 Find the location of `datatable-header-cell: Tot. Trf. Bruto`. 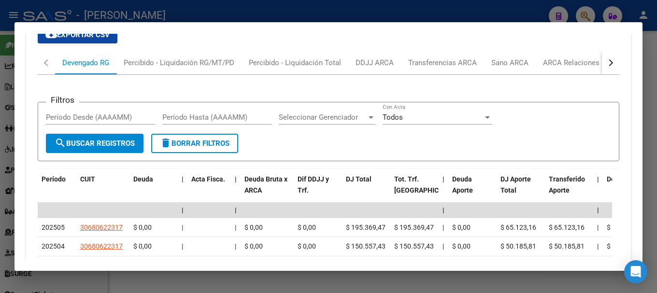

datatable-header-cell: Tot. Trf. Bruto is located at coordinates (414, 190).